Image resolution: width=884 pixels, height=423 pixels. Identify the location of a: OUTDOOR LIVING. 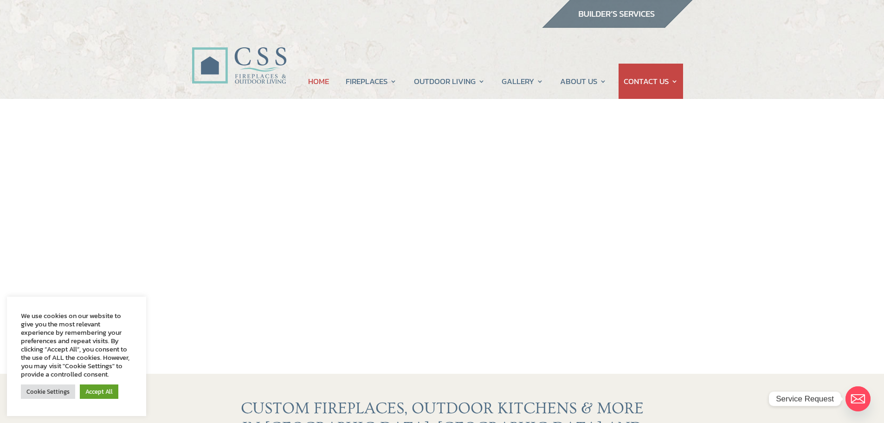
(449, 81).